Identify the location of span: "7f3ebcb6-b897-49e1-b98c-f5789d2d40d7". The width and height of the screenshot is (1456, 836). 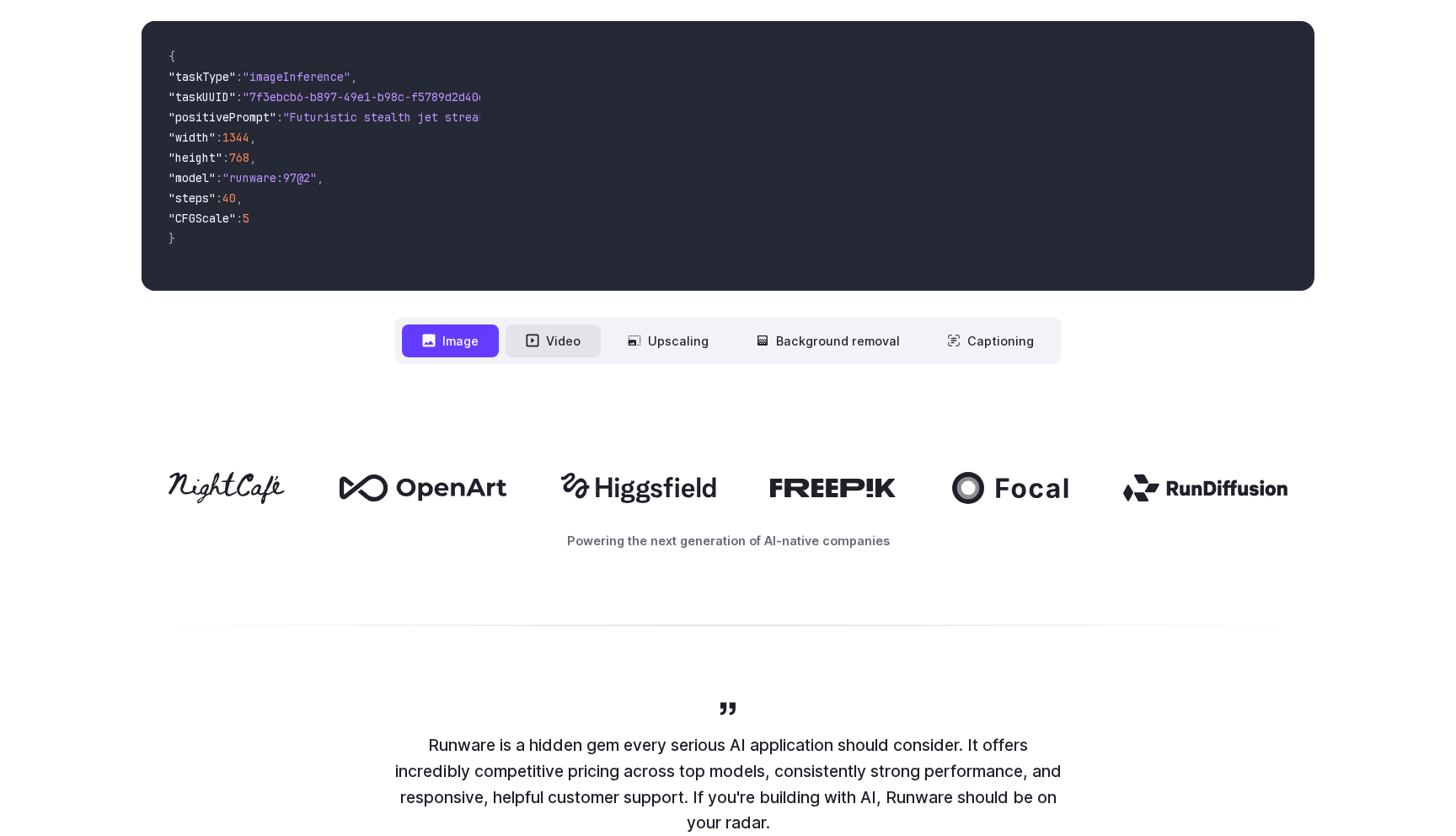
(371, 97).